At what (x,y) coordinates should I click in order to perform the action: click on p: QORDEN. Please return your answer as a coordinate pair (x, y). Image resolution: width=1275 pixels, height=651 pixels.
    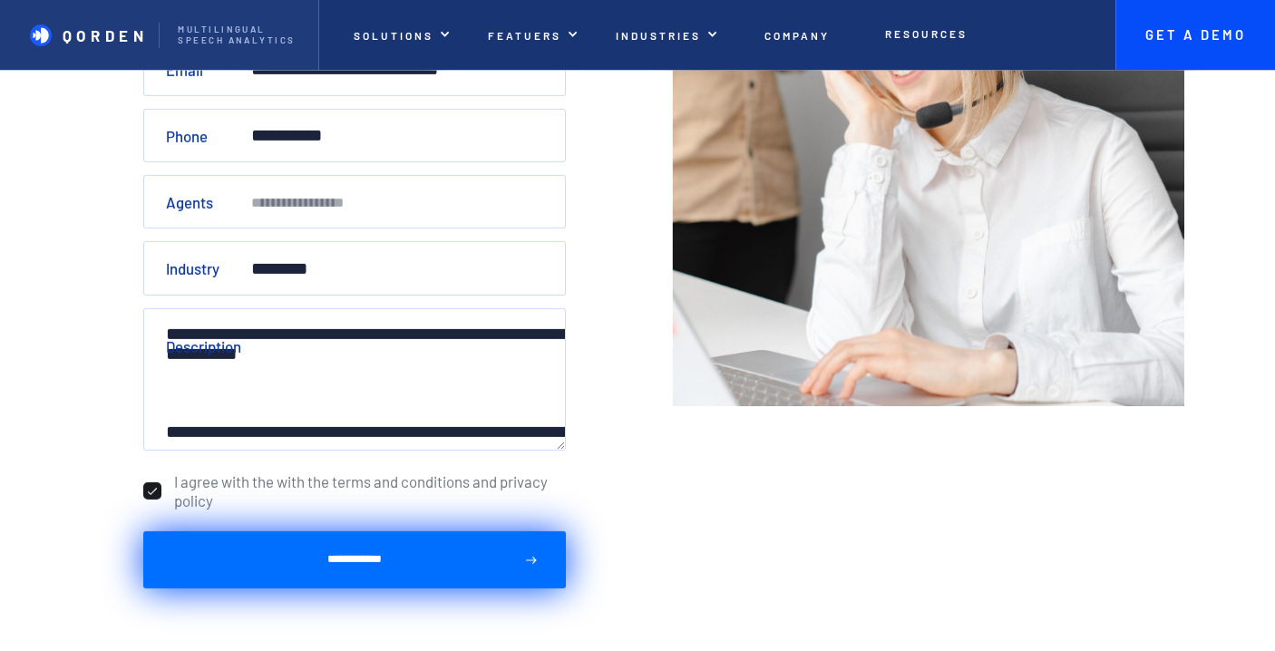
    Looking at the image, I should click on (105, 35).